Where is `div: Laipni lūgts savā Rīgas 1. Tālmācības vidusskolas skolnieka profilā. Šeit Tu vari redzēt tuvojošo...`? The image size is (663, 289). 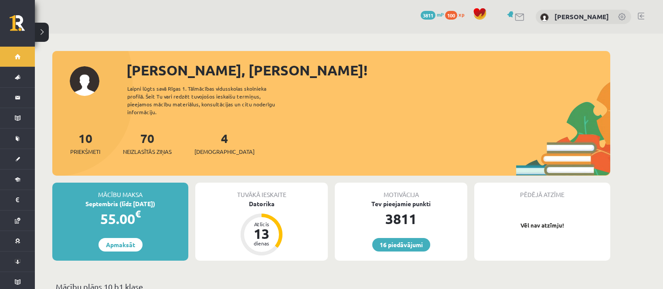 div: Laipni lūgts savā Rīgas 1. Tālmācības vidusskolas skolnieka profilā. Šeit Tu vari redzēt tuvojošo... is located at coordinates (209, 100).